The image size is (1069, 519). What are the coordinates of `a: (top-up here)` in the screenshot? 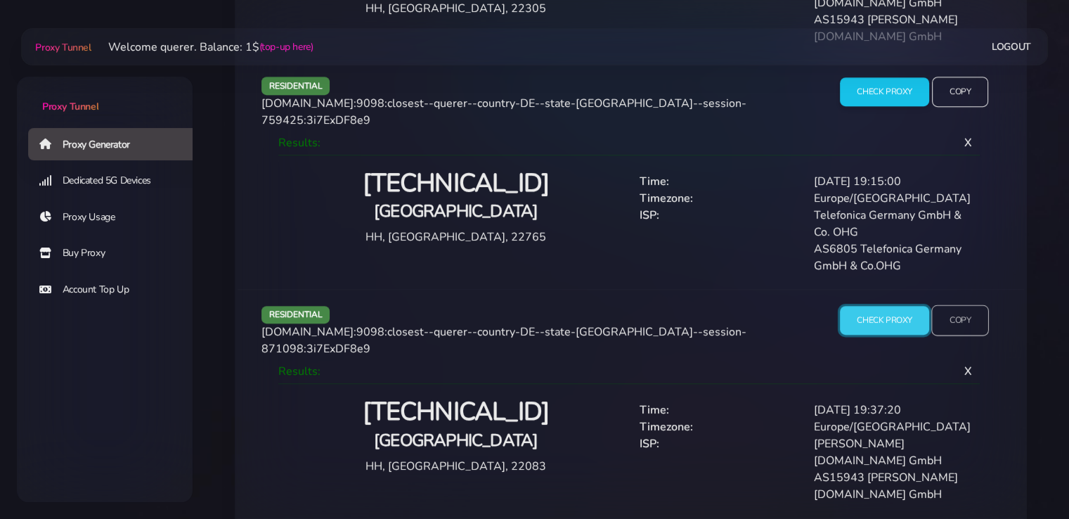 It's located at (286, 46).